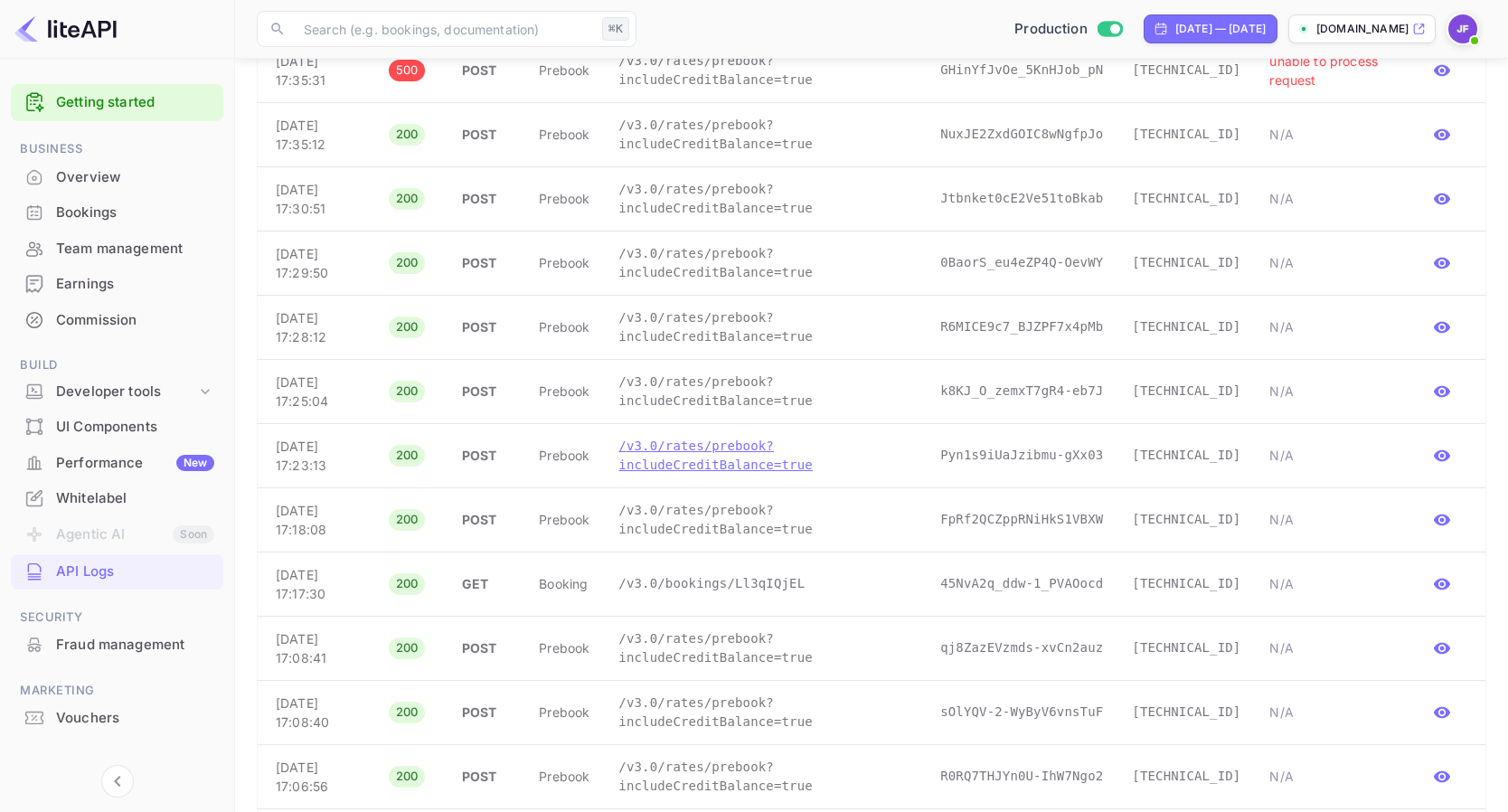 The width and height of the screenshot is (1508, 812). What do you see at coordinates (117, 618) in the screenshot?
I see `span: Security` at bounding box center [117, 618].